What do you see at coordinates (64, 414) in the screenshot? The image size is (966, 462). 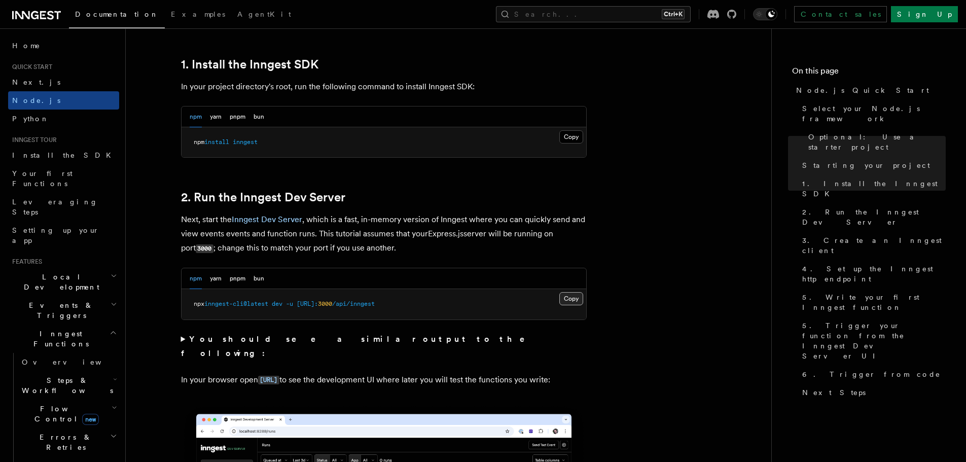 I see `span: Flow Control` at bounding box center [64, 414].